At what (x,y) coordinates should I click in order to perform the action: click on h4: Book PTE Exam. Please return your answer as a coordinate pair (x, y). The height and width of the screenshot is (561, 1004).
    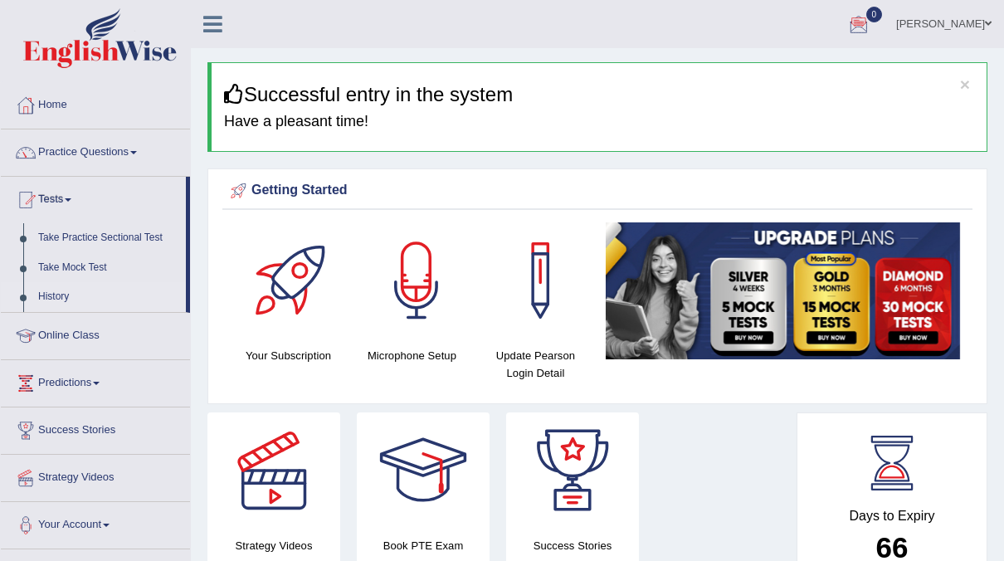
    Looking at the image, I should click on (423, 545).